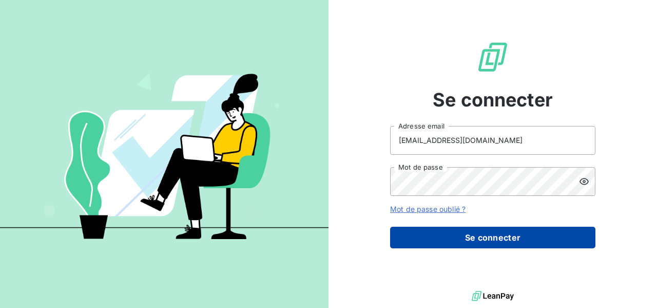  Describe the element at coordinates (493, 237) in the screenshot. I see `button: Se connecter` at that location.